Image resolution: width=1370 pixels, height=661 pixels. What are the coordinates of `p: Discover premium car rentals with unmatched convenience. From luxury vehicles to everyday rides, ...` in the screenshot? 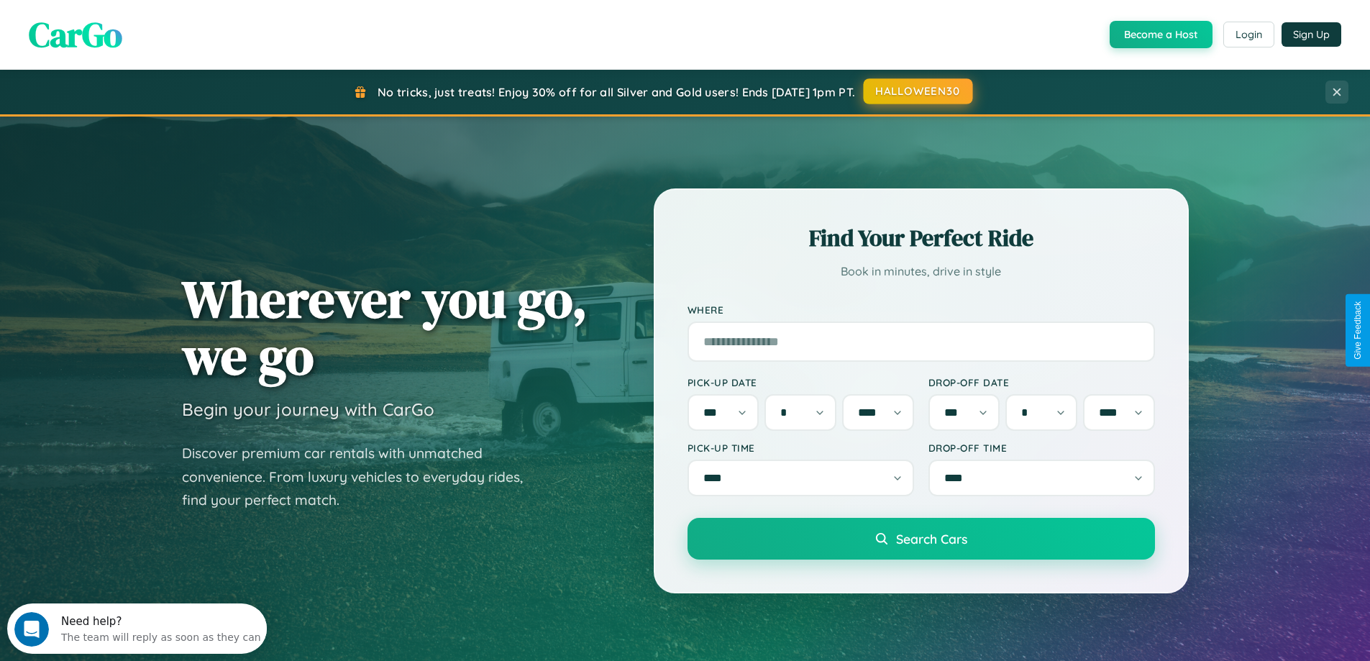 It's located at (362, 477).